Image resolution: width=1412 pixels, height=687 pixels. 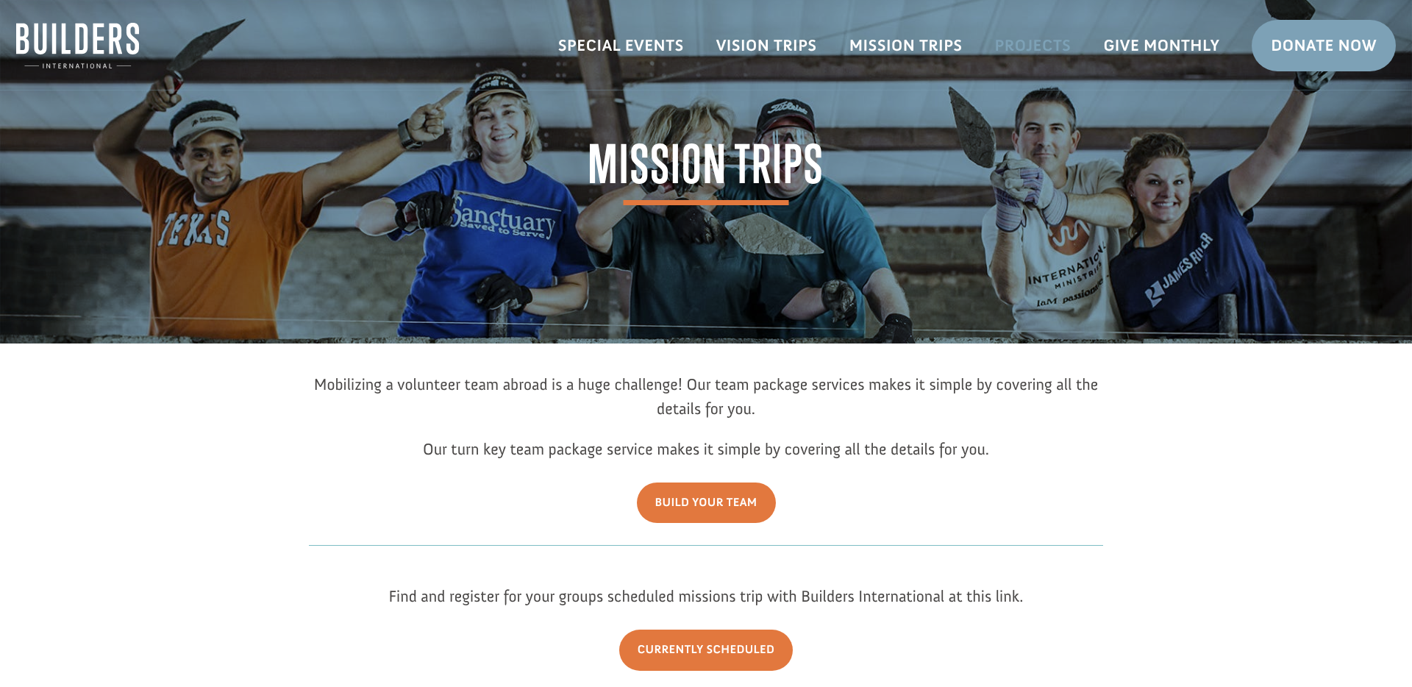 What do you see at coordinates (706, 449) in the screenshot?
I see `span: Our turn key team package service makes it simple by covering all the details for you.` at bounding box center [706, 449].